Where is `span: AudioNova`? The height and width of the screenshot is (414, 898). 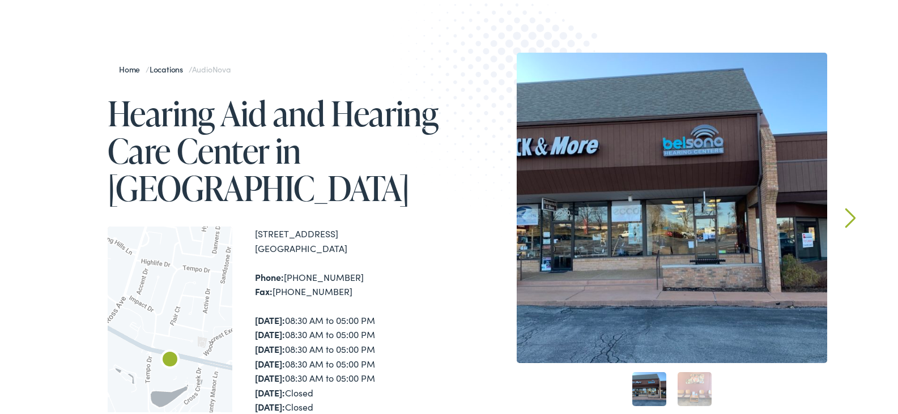
span: AudioNova is located at coordinates (211, 67).